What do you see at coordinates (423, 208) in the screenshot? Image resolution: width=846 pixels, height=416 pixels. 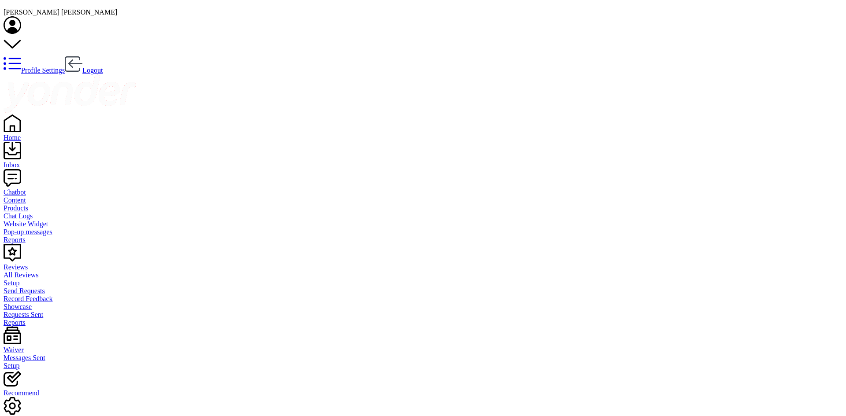 I see `div: Products` at bounding box center [423, 208].